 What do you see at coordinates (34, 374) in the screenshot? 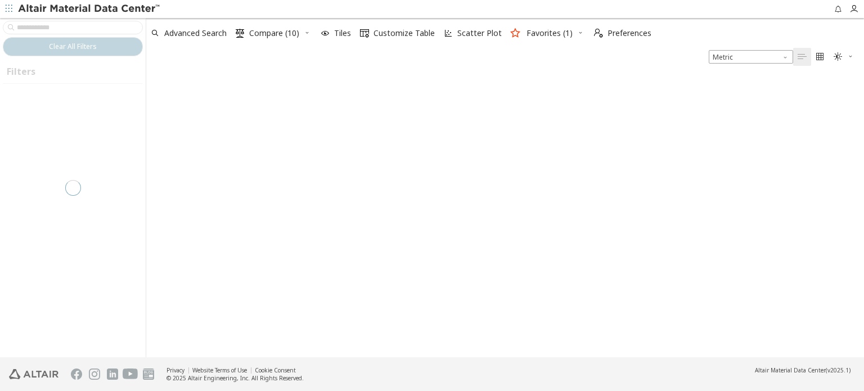
I see `img: Altair Engineering` at bounding box center [34, 374].